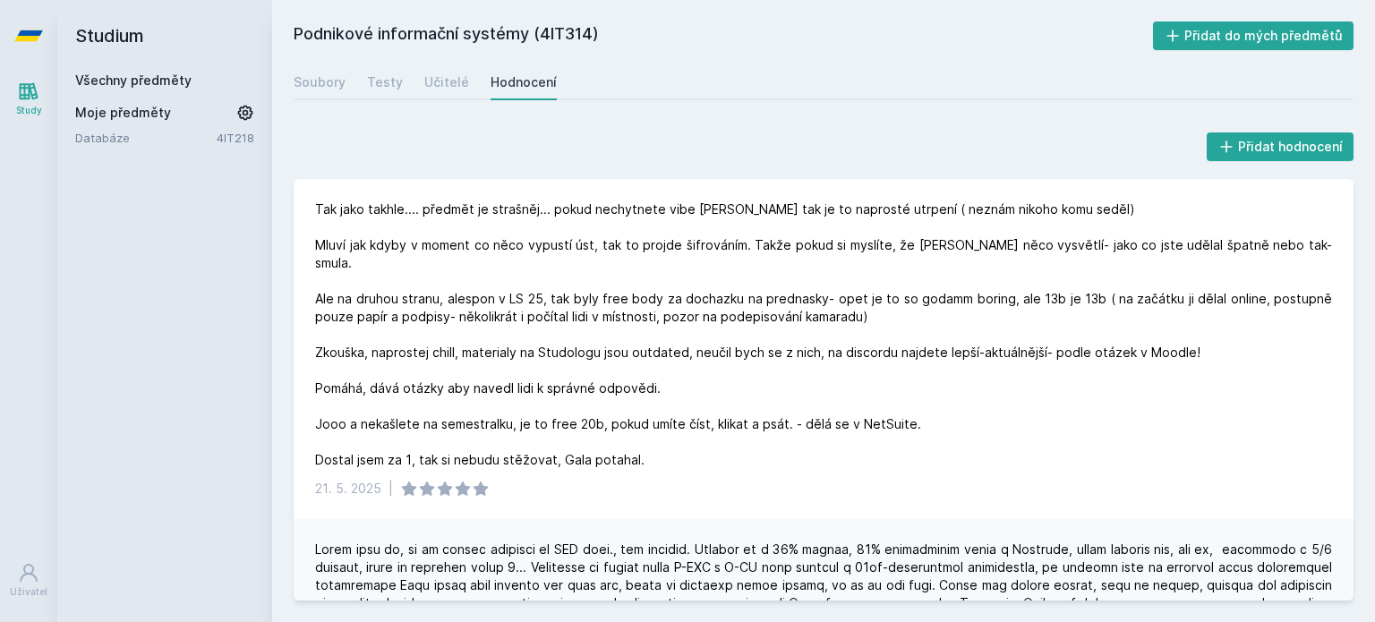 The height and width of the screenshot is (622, 1375). Describe the element at coordinates (1254, 36) in the screenshot. I see `button: Přidat do mých předmětů` at that location.